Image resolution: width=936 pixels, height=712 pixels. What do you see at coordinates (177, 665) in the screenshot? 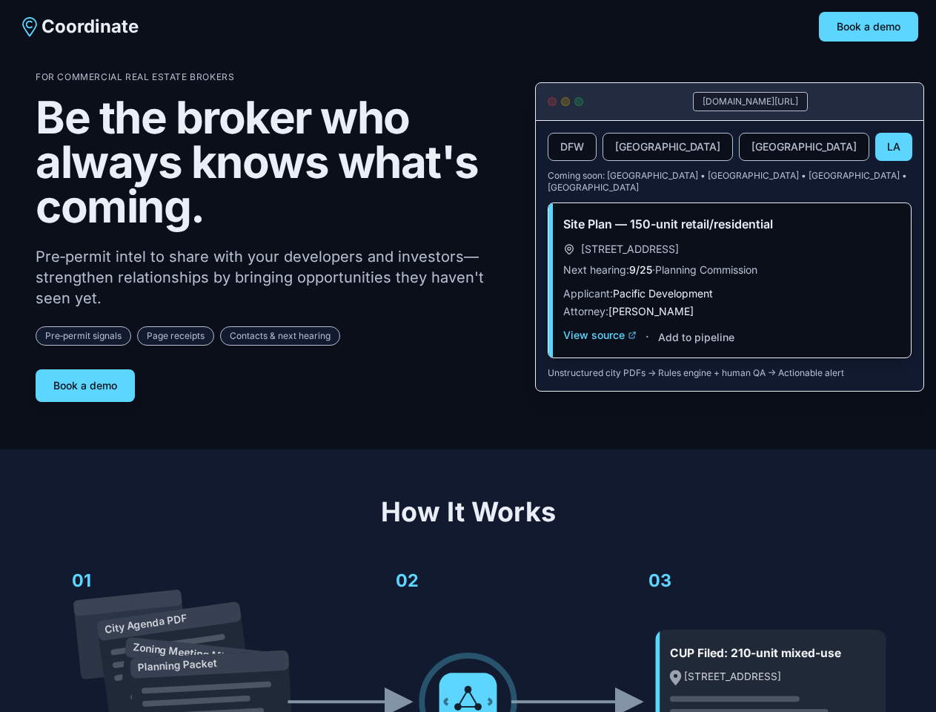
I see `text: Planning Packet` at bounding box center [177, 665].